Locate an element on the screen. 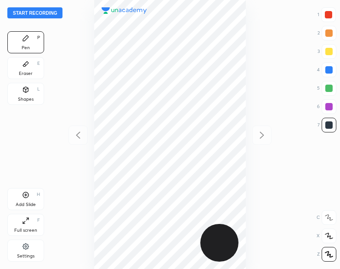 Image resolution: width=340 pixels, height=269 pixels. div: L is located at coordinates (39, 89).